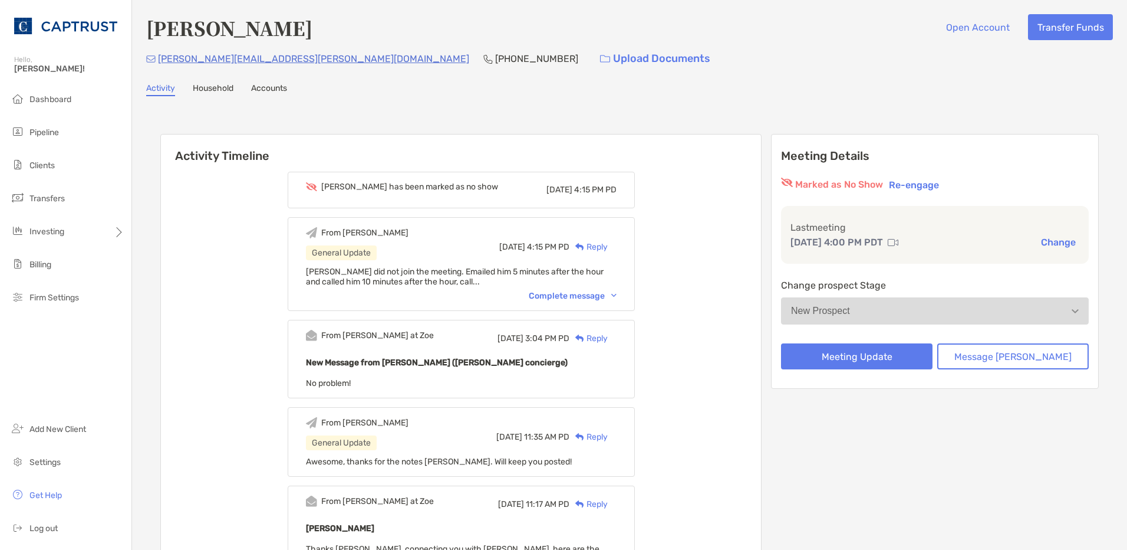  What do you see at coordinates (18, 198) in the screenshot?
I see `img: transfers icon` at bounding box center [18, 198].